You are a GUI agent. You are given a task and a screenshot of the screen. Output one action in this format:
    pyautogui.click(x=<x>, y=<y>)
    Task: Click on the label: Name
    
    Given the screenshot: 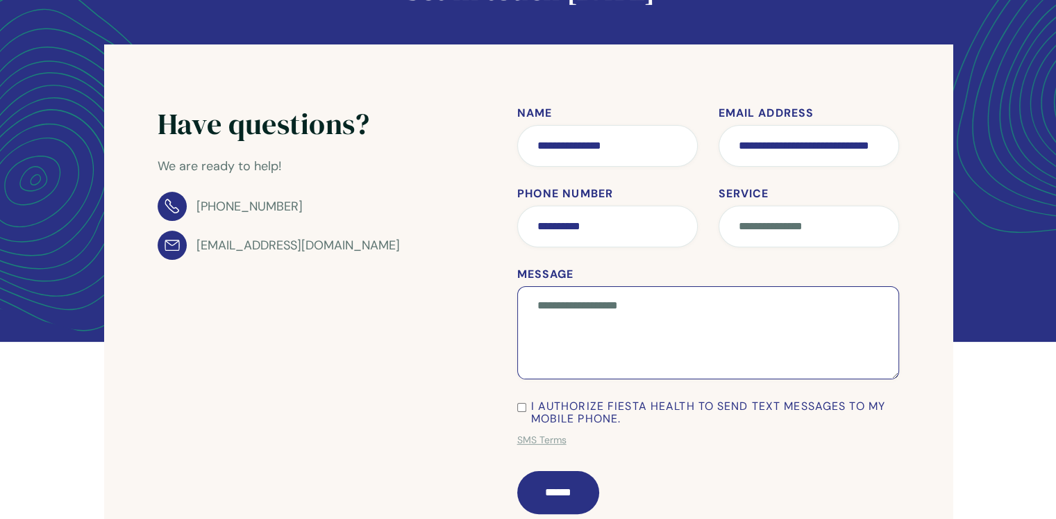 What is the action you would take?
    pyautogui.click(x=608, y=113)
    